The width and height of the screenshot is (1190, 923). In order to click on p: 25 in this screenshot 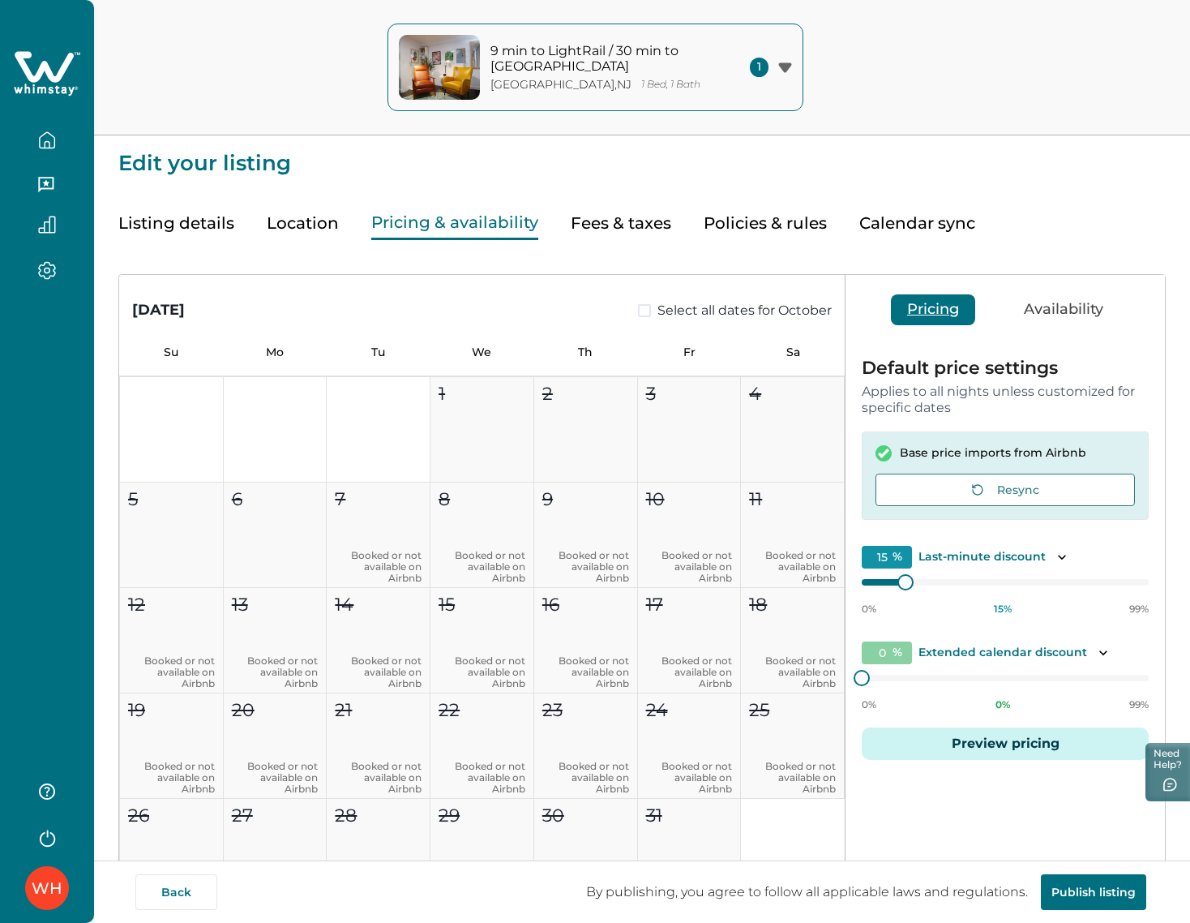, I will do `click(759, 710)`.